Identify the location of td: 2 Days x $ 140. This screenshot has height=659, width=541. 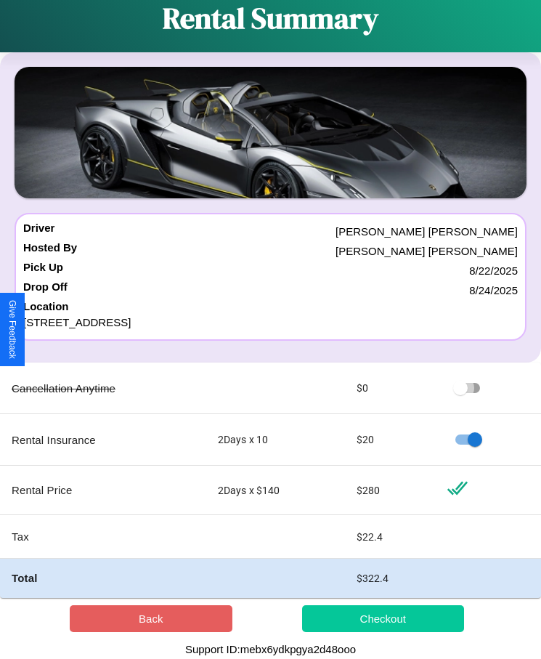
(275, 490).